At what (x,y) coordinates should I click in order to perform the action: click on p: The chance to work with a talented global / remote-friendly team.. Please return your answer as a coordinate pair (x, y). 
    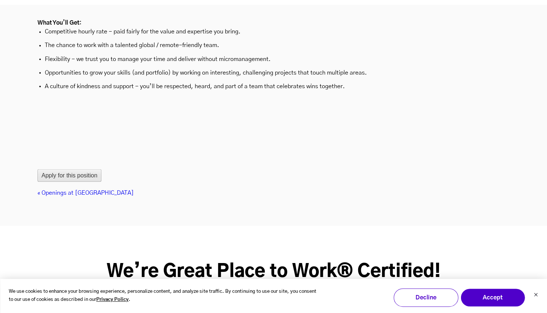
    Looking at the image, I should click on (273, 45).